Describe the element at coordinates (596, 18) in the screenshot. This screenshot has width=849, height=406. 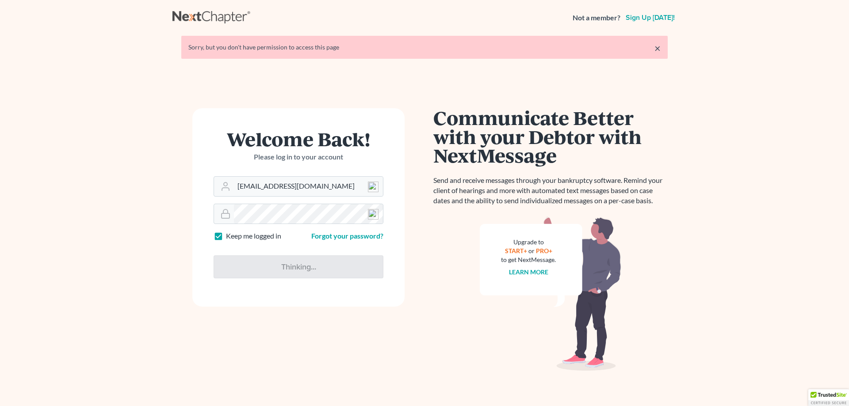
I see `strong: Not a member?` at that location.